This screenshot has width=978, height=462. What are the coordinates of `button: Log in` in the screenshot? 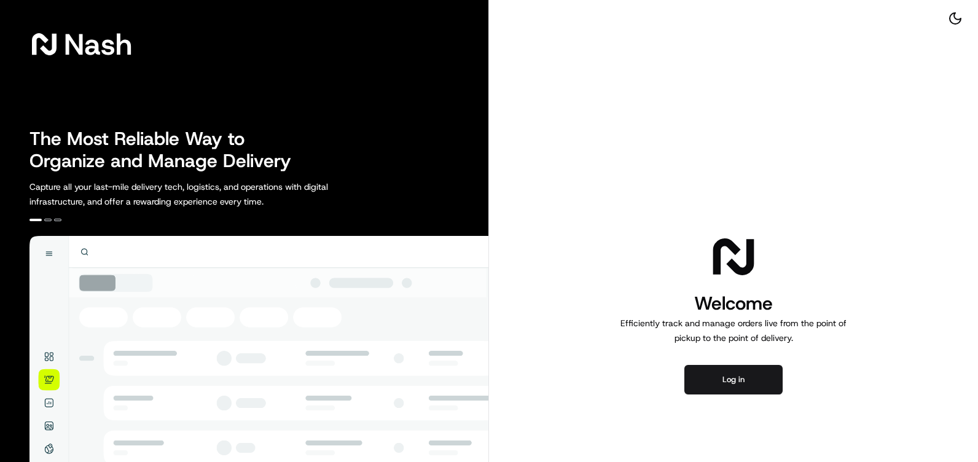 It's located at (733, 380).